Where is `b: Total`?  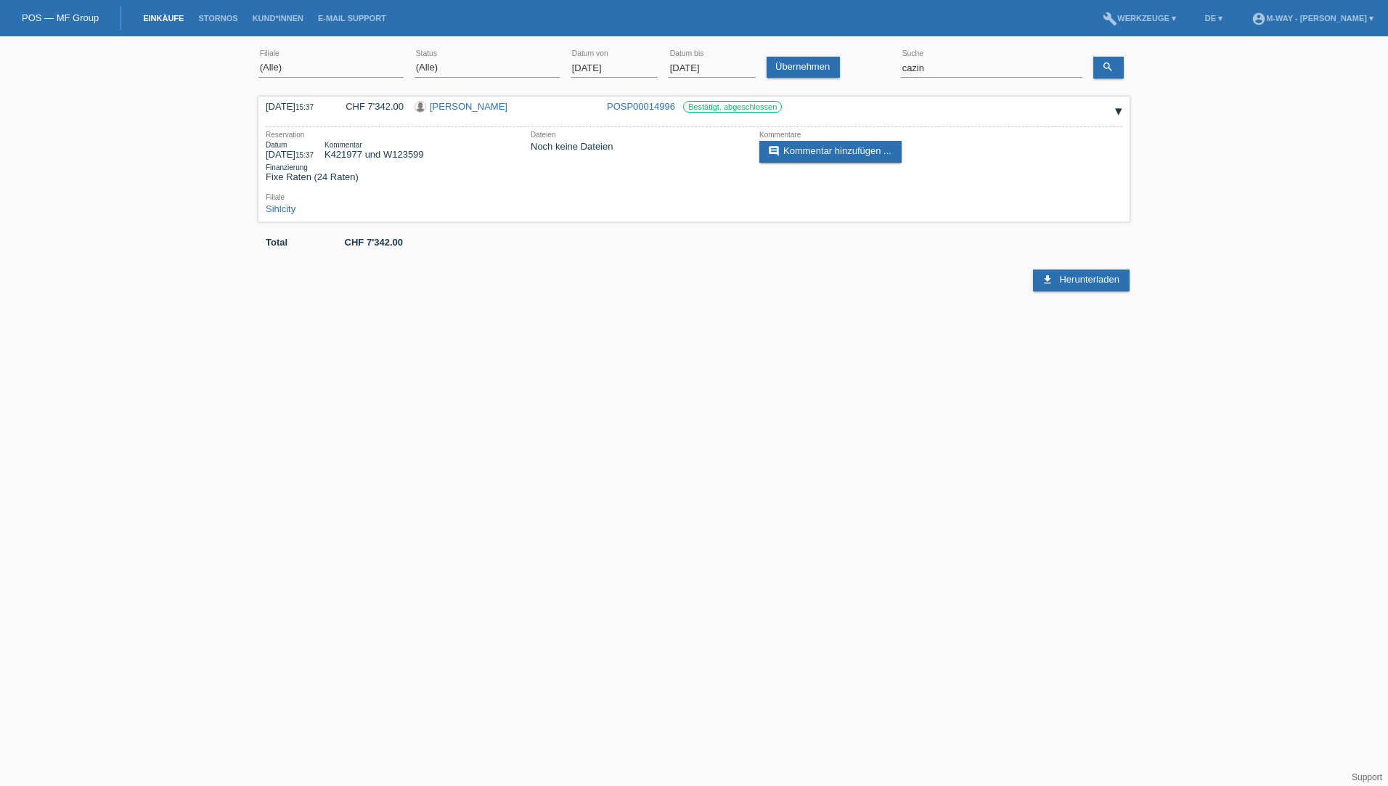 b: Total is located at coordinates (277, 242).